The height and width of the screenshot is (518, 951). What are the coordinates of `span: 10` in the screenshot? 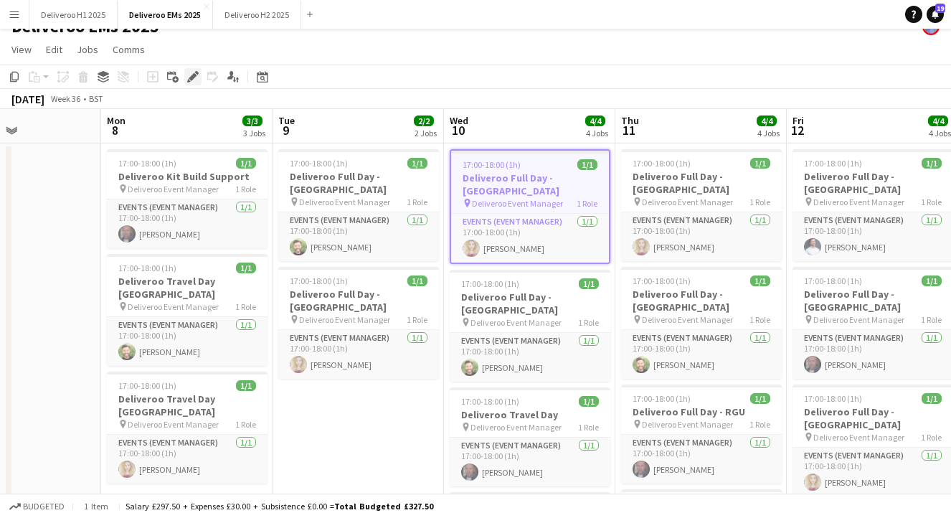 It's located at (457, 130).